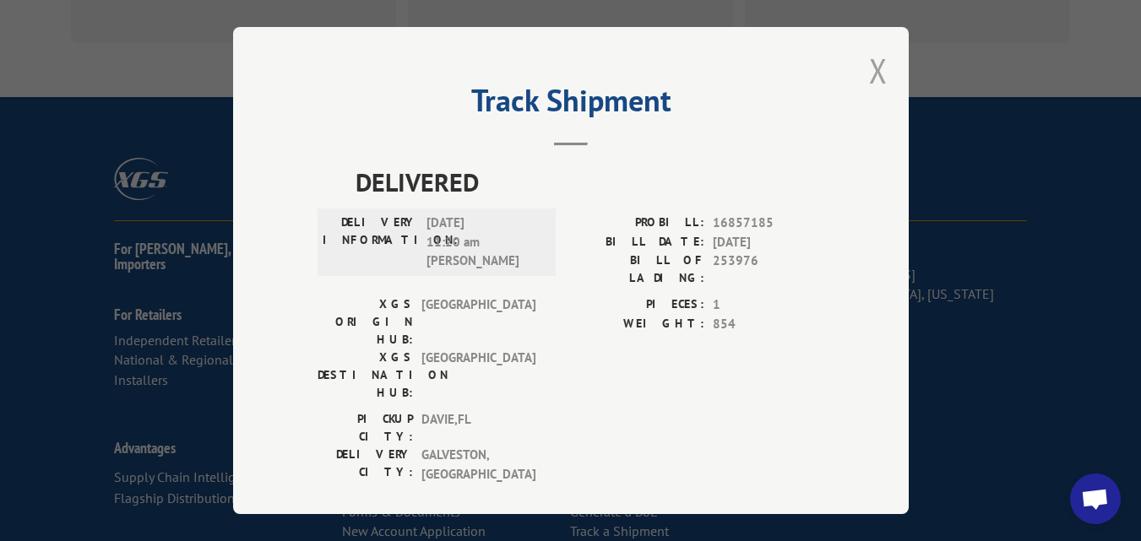  What do you see at coordinates (478, 428) in the screenshot?
I see `span: DAVIE , FL` at bounding box center [478, 428].